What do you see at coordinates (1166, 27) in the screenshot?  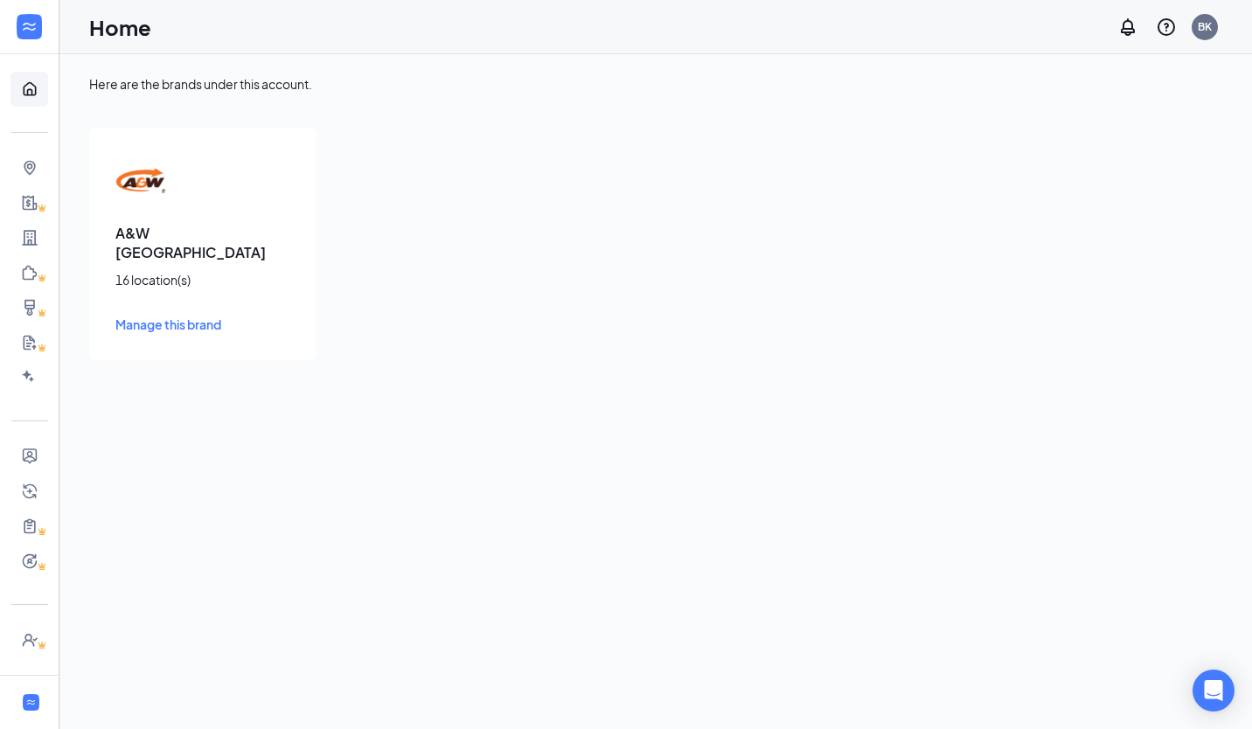 I see `svg: QuestionInfo` at bounding box center [1166, 27].